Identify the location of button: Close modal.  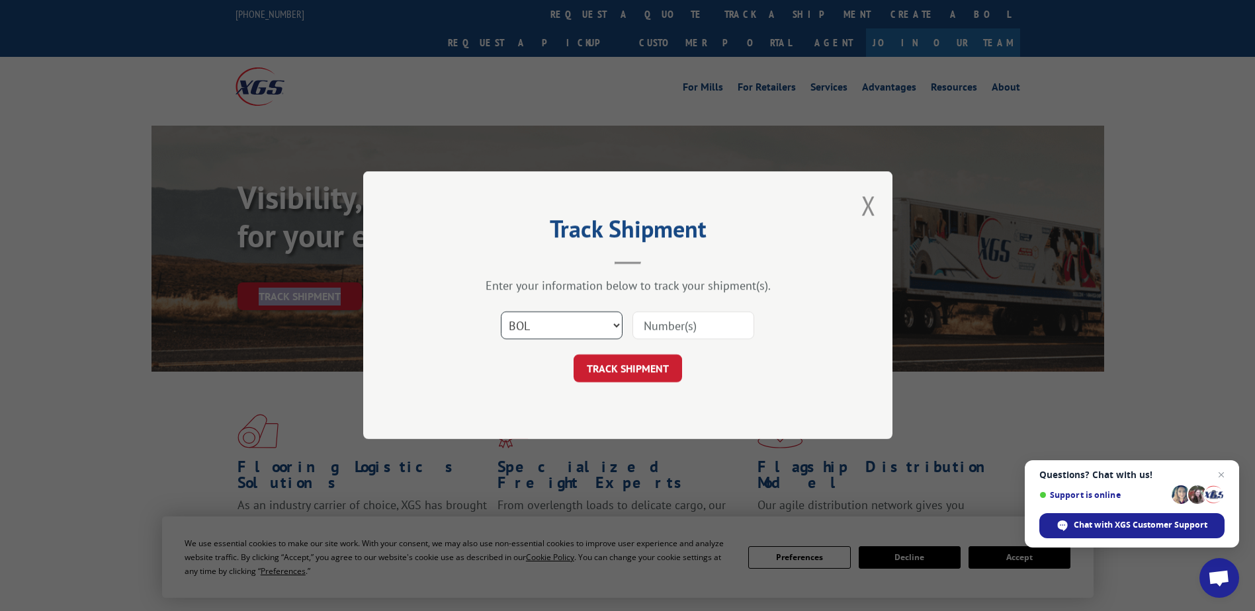
(869, 205).